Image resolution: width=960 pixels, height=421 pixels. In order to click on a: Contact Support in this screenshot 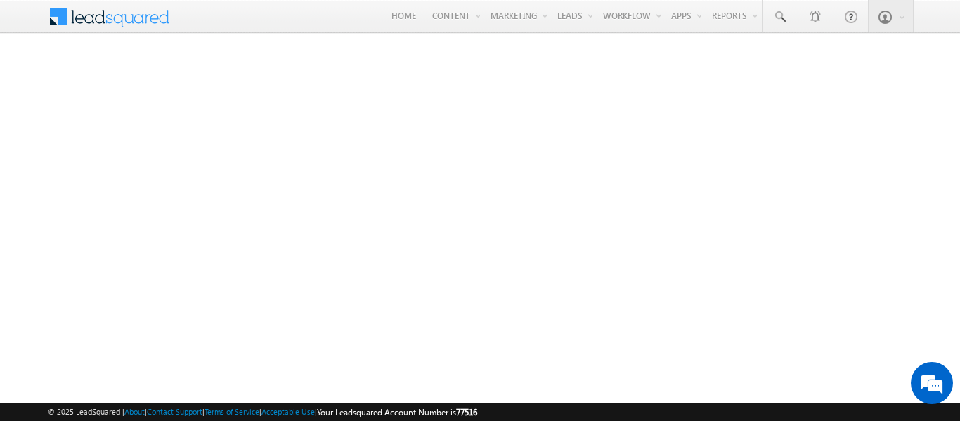, I will do `click(174, 411)`.